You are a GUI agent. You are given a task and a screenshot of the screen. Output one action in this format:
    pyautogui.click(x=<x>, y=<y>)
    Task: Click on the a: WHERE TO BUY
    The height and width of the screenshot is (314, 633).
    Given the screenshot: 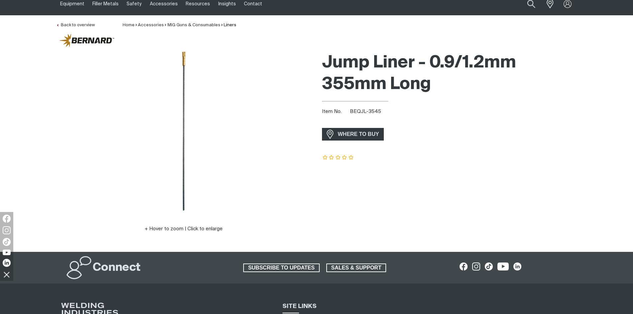 What is the action you would take?
    pyautogui.click(x=353, y=134)
    